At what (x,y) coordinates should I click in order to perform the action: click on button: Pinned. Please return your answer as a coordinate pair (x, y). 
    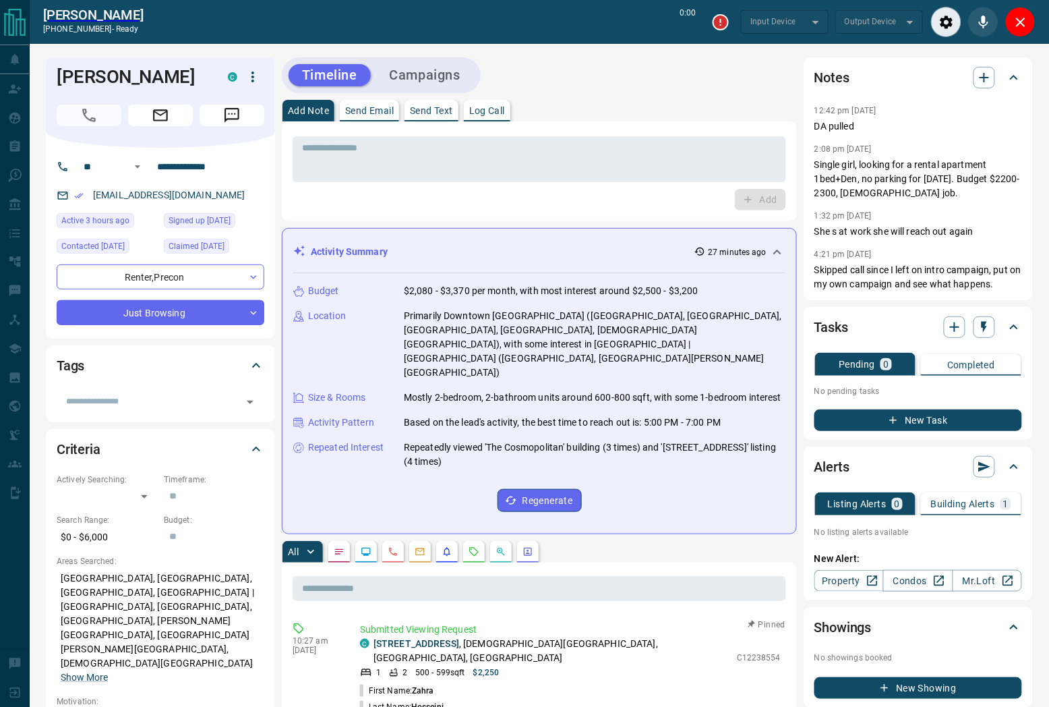
    Looking at the image, I should click on (767, 624).